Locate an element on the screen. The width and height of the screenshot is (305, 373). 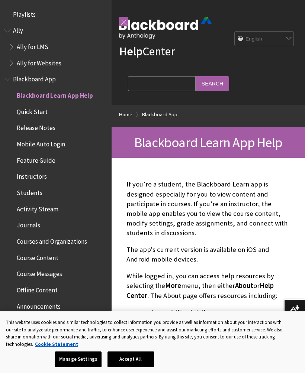
span: Release Notes is located at coordinates (36, 127).